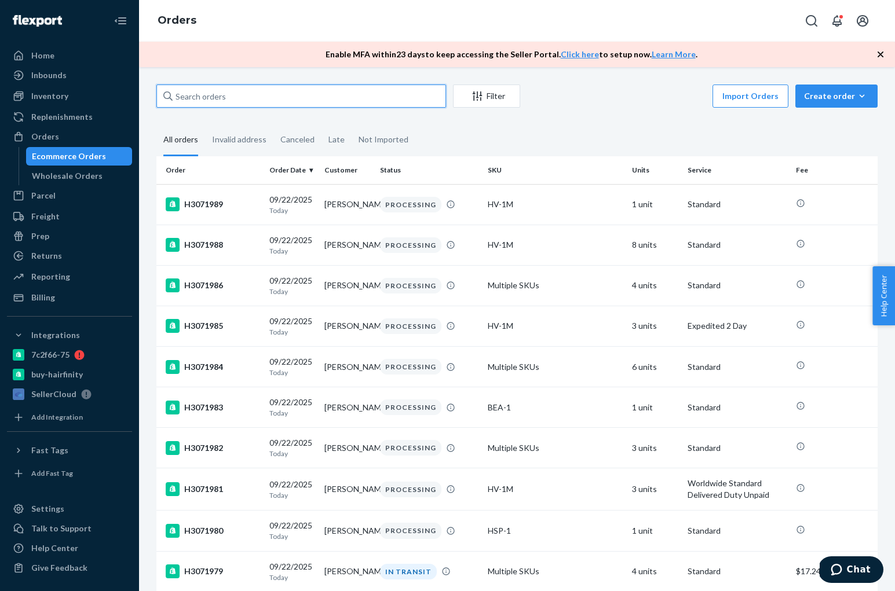  What do you see at coordinates (212, 245) in the screenshot?
I see `div: H3071988` at bounding box center [212, 245].